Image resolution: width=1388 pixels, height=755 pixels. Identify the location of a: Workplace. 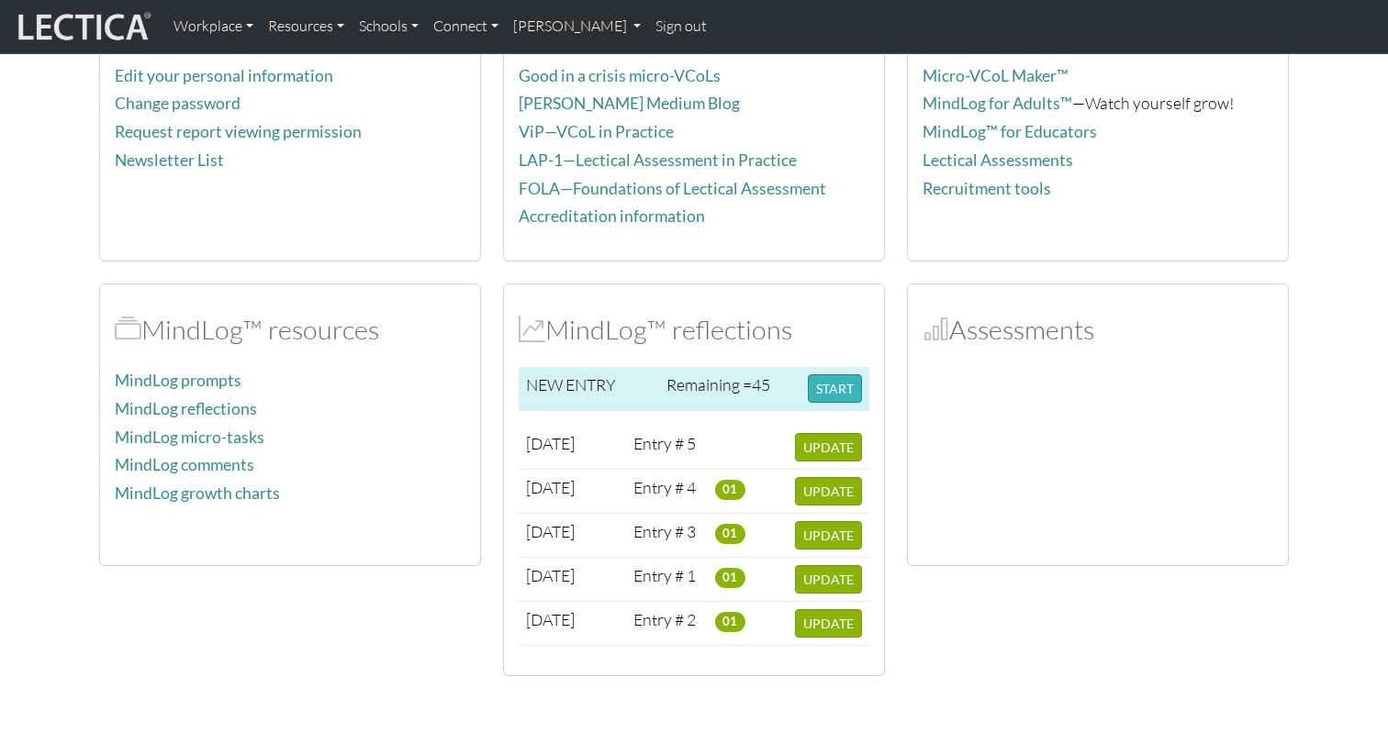
(213, 27).